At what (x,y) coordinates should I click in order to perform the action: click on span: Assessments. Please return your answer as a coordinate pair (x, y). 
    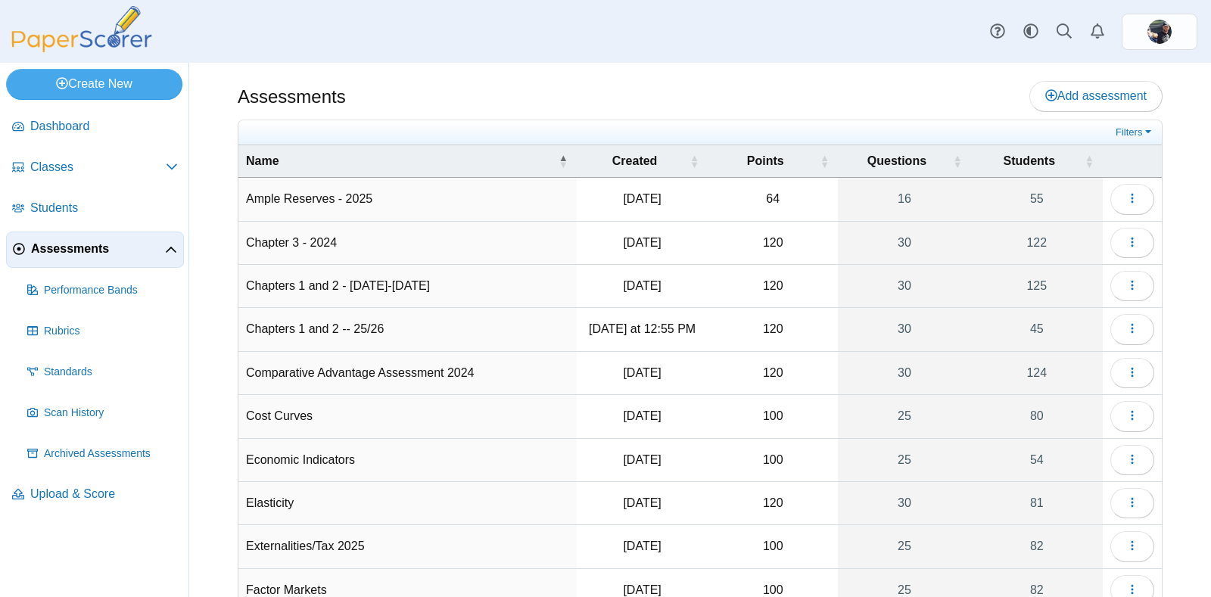
    Looking at the image, I should click on (98, 249).